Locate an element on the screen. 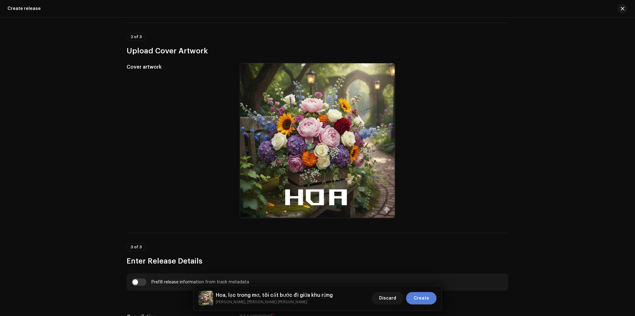  span: 3 of 3 is located at coordinates (136, 247).